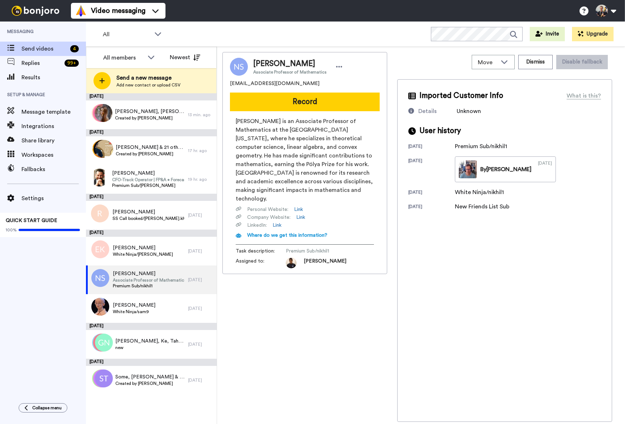 The image size is (625, 424). I want to click on span: Add new contact or upload CSV, so click(148, 85).